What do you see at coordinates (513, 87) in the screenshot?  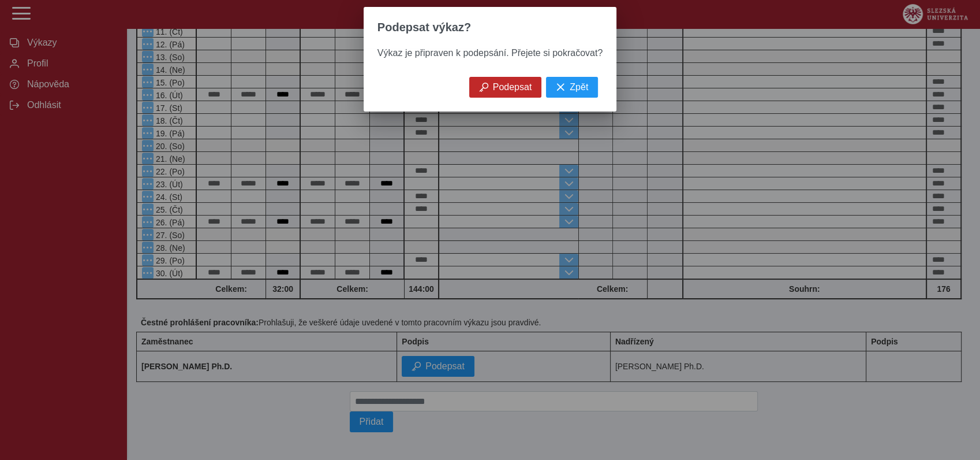 I see `span: Podepsat` at bounding box center [513, 87].